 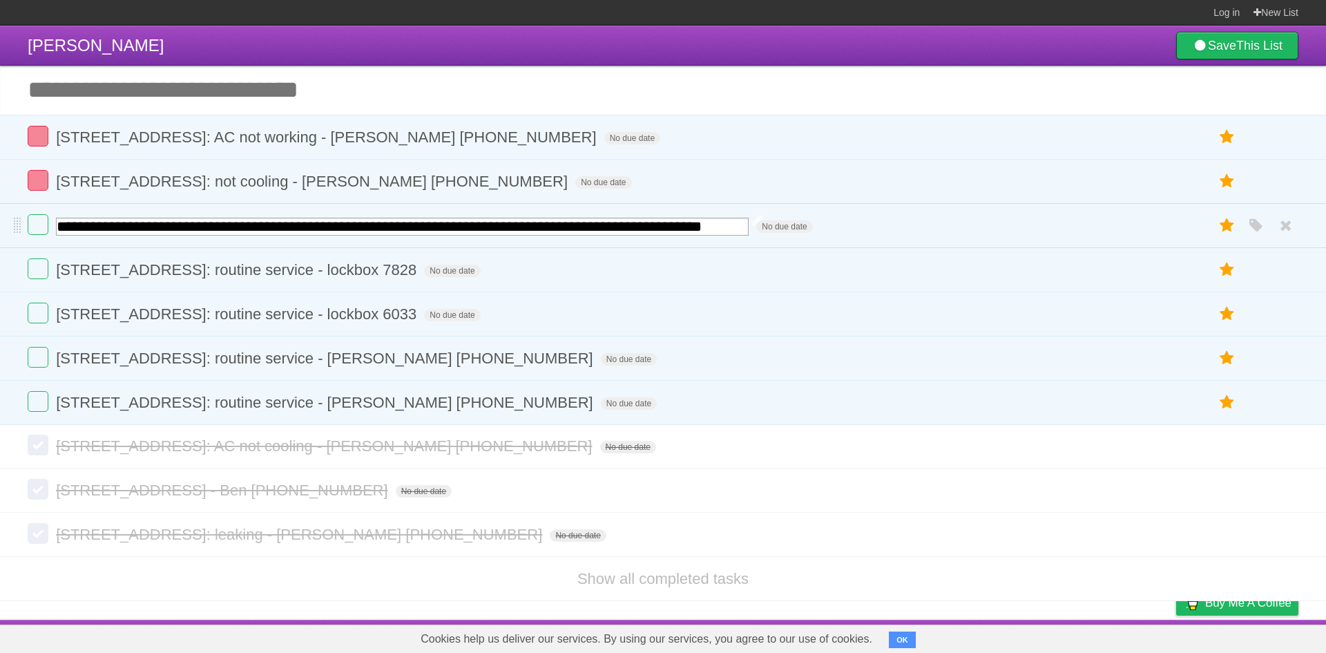 What do you see at coordinates (1192, 602) in the screenshot?
I see `img: Buy me a coffee` at bounding box center [1192, 602].